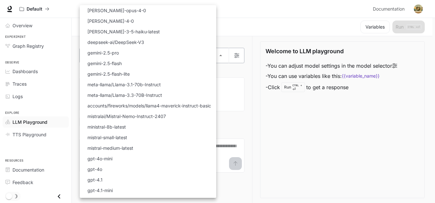 Image resolution: width=435 pixels, height=203 pixels. I want to click on p: gemini-2.5-flash, so click(104, 63).